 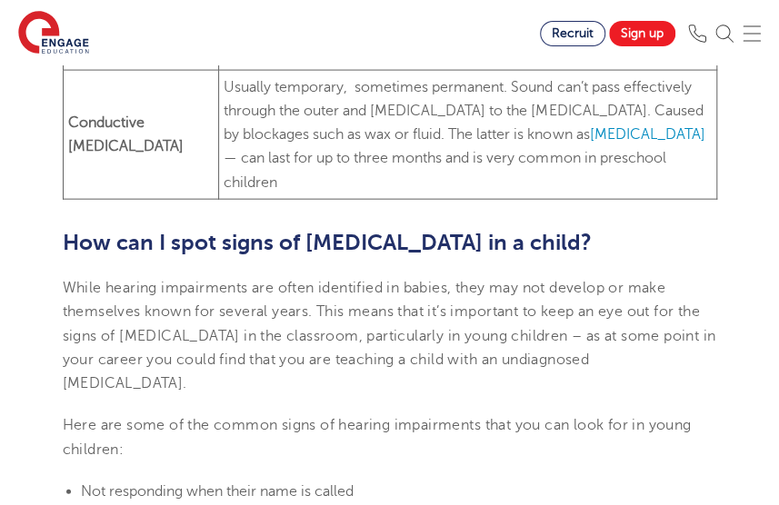 What do you see at coordinates (54, 34) in the screenshot?
I see `img: Engage Education` at bounding box center [54, 34].